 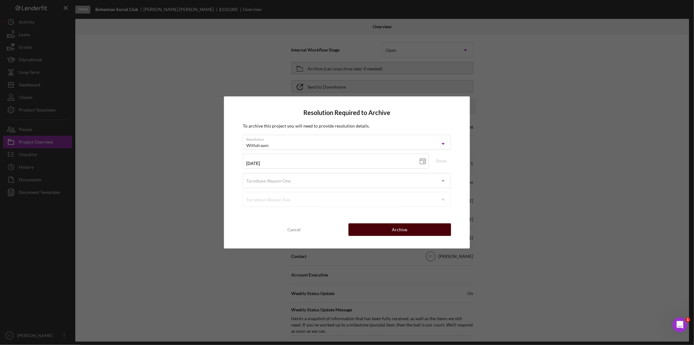 What do you see at coordinates (688, 319) in the screenshot?
I see `span: 1` at bounding box center [688, 319].